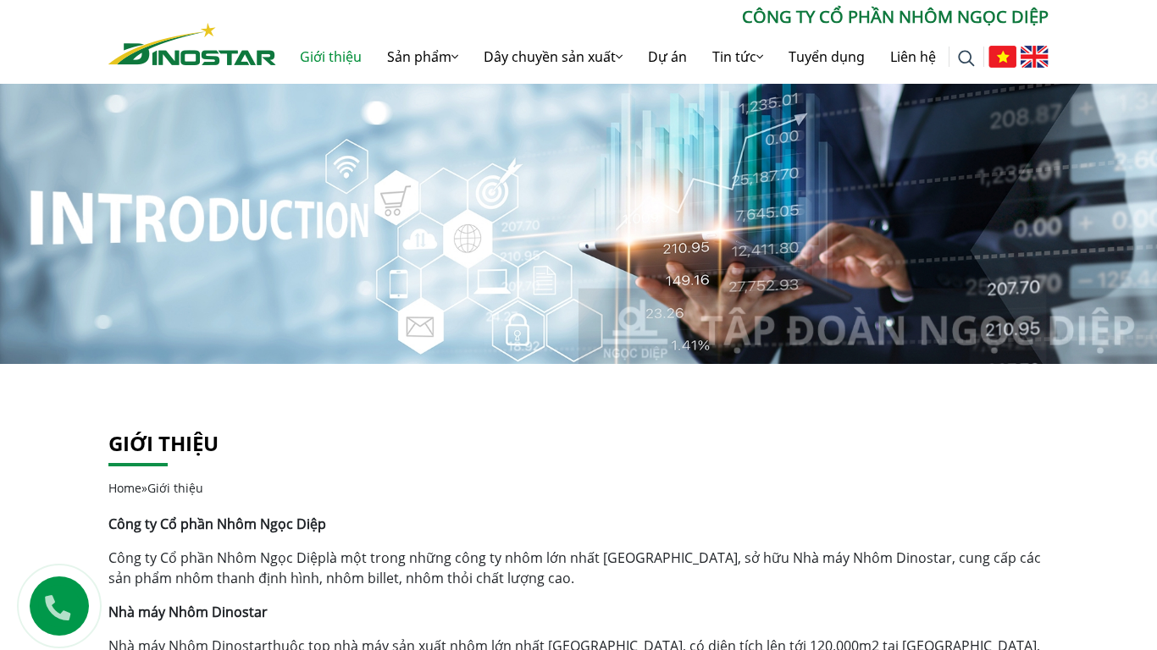 The image size is (1157, 650). I want to click on a: Công ty Cổ phần Nhôm Ngọc Diệp, so click(217, 558).